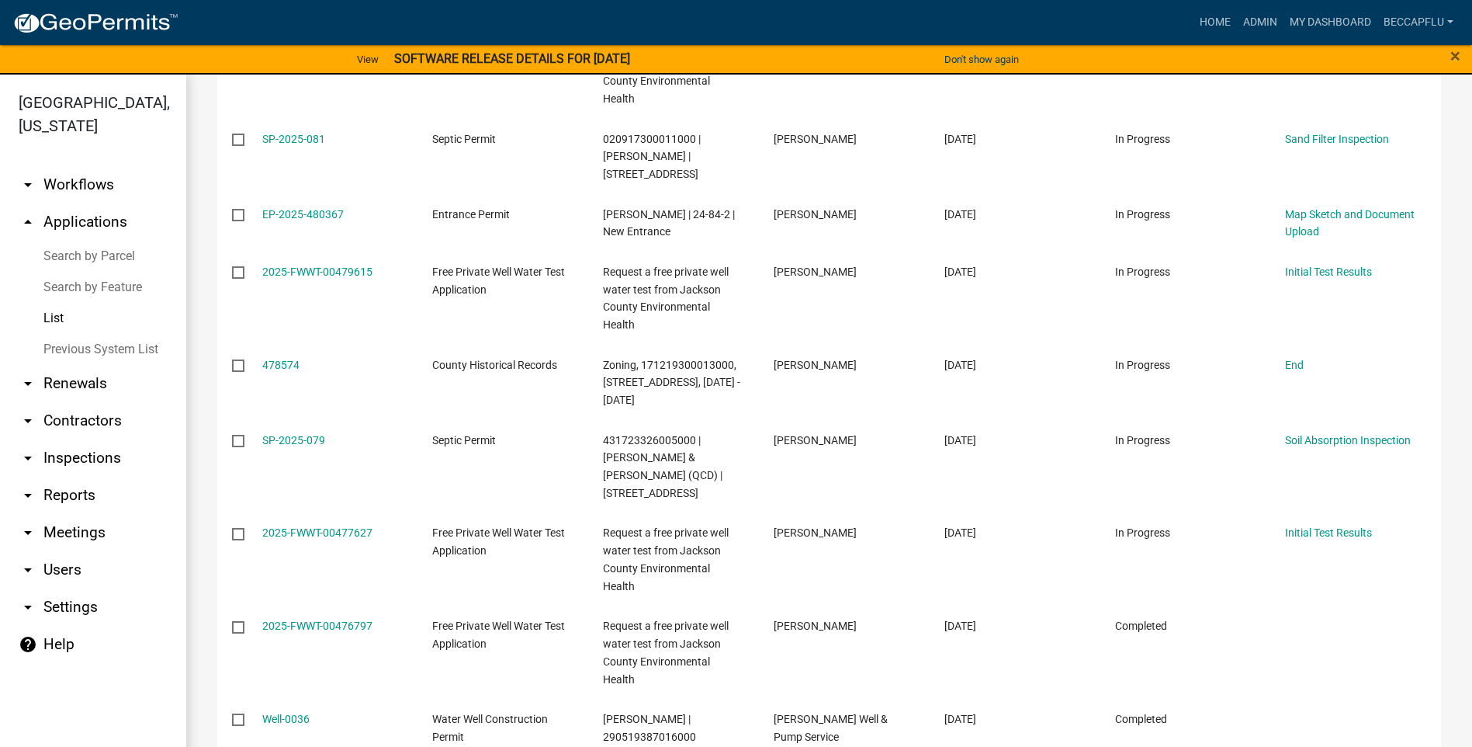 Image resolution: width=1472 pixels, height=747 pixels. What do you see at coordinates (1215, 23) in the screenshot?
I see `a: Home` at bounding box center [1215, 23].